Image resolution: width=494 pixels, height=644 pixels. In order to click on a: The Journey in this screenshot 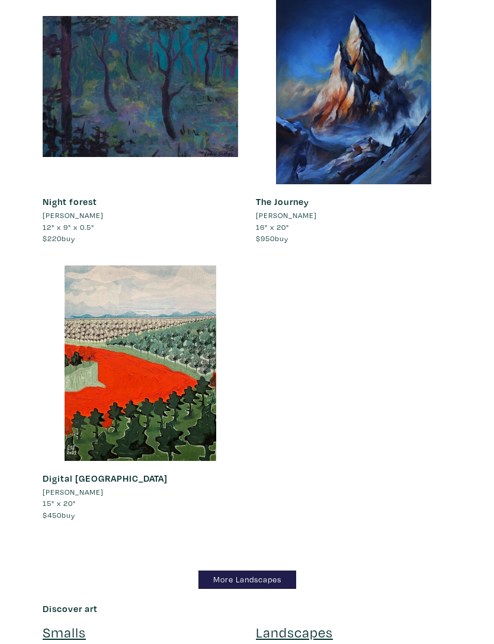, I will do `click(283, 201)`.